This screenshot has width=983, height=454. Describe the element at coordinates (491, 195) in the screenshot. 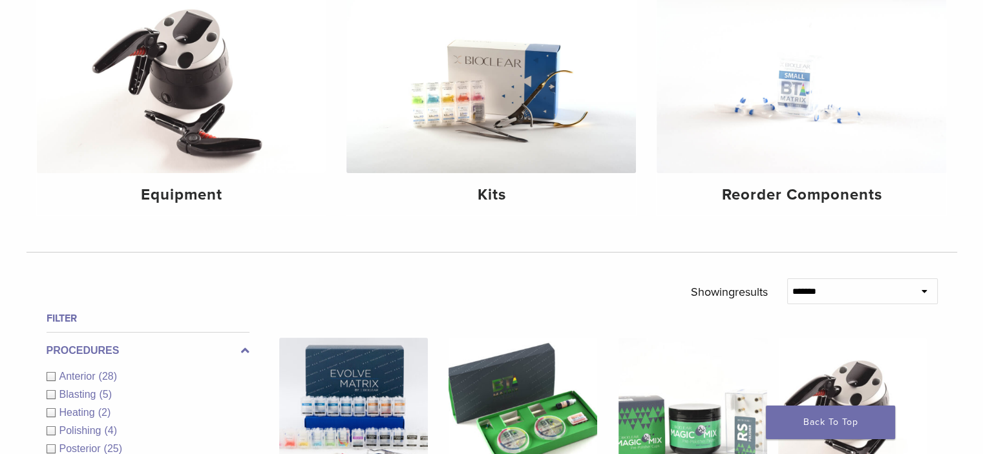

I see `h4: Kits` at that location.